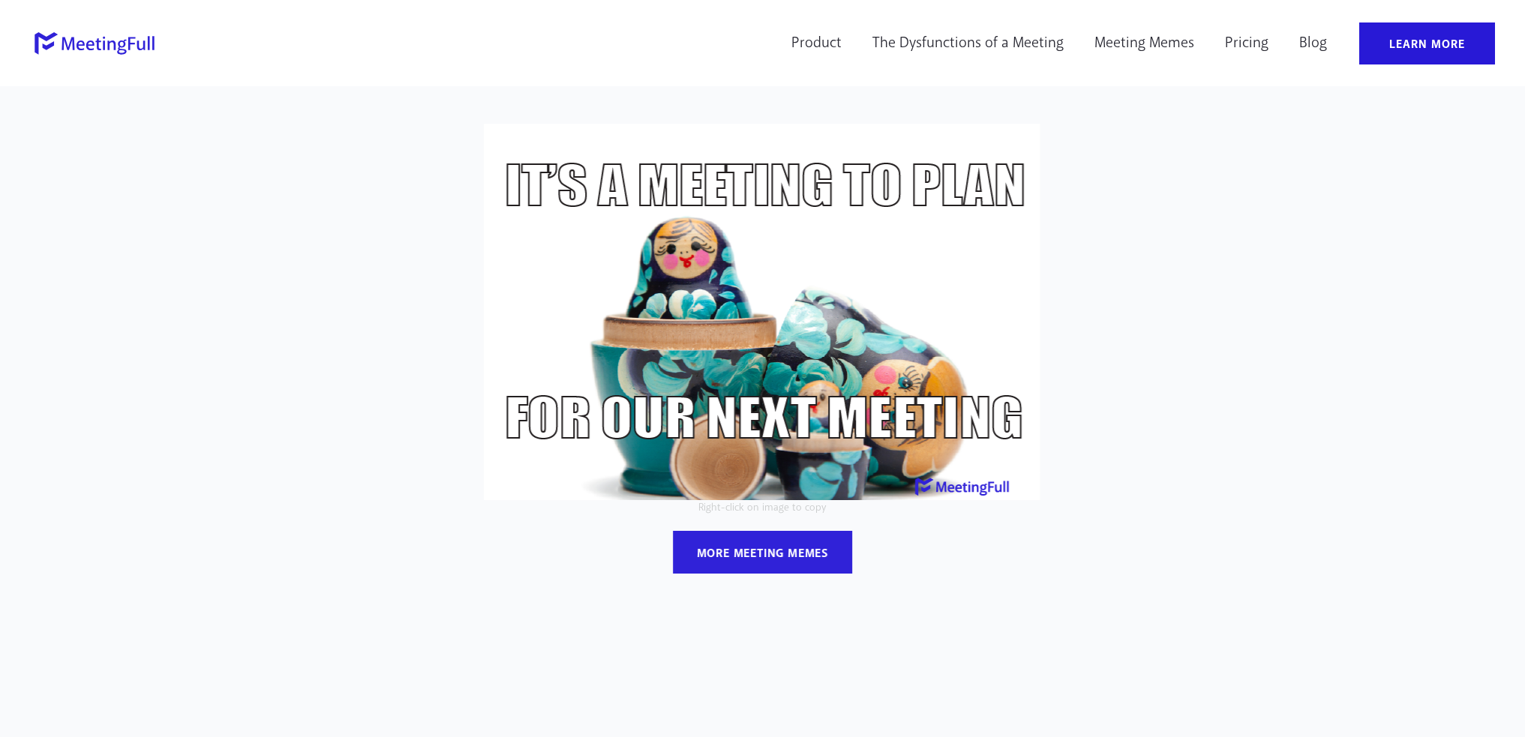 This screenshot has width=1525, height=737. What do you see at coordinates (1313, 44) in the screenshot?
I see `a: Blog` at bounding box center [1313, 44].